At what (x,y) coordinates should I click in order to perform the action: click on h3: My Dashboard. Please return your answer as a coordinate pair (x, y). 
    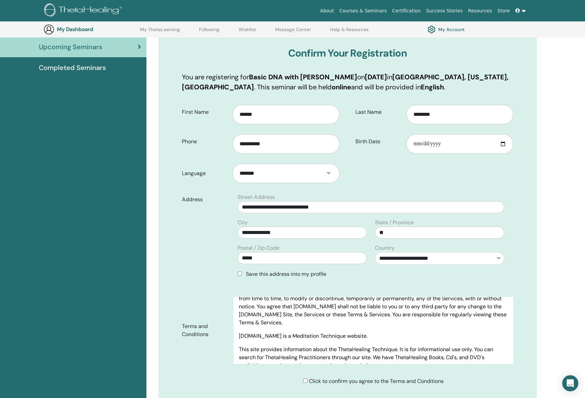
    Looking at the image, I should click on (90, 29).